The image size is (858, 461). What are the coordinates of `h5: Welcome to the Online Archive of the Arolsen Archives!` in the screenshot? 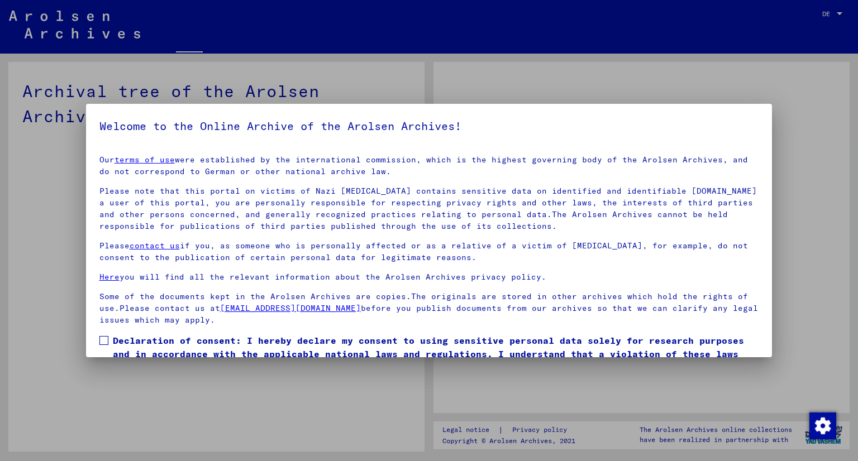 It's located at (429, 126).